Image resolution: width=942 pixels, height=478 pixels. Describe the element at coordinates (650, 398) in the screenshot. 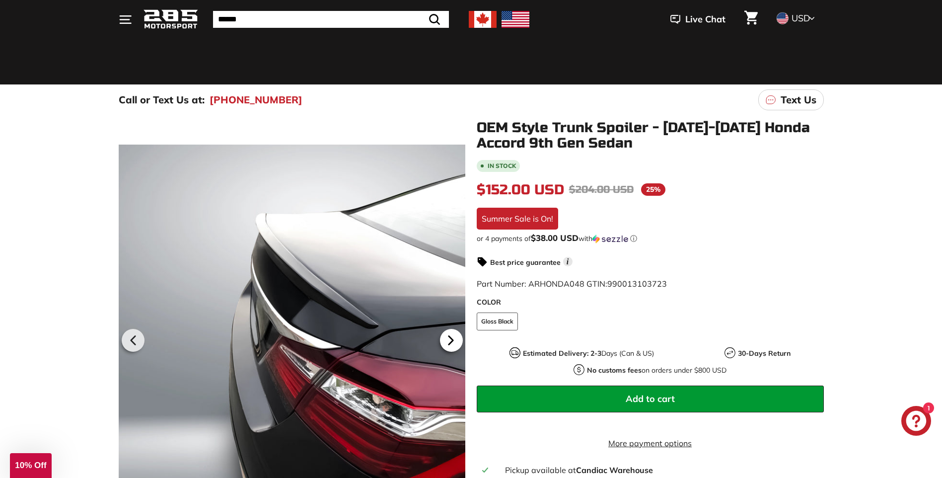

I see `span: Add to cart` at that location.